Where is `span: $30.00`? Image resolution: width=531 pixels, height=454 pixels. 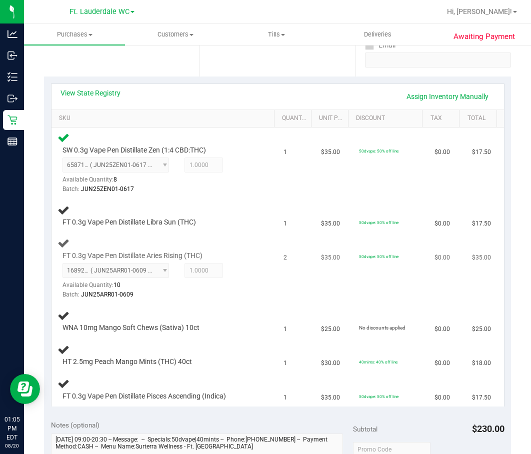
span: $30.00 is located at coordinates (330, 363).